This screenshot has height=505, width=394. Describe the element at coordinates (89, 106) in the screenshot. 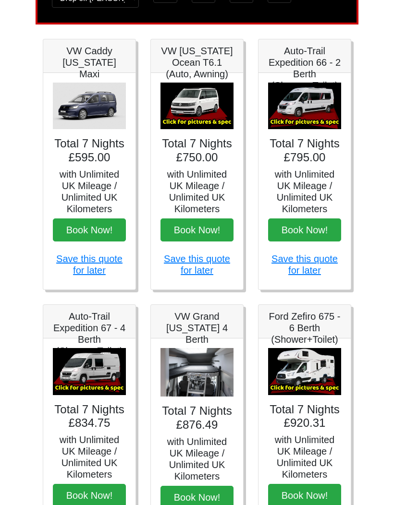

I see `img: VW Caddy California Maxi` at that location.